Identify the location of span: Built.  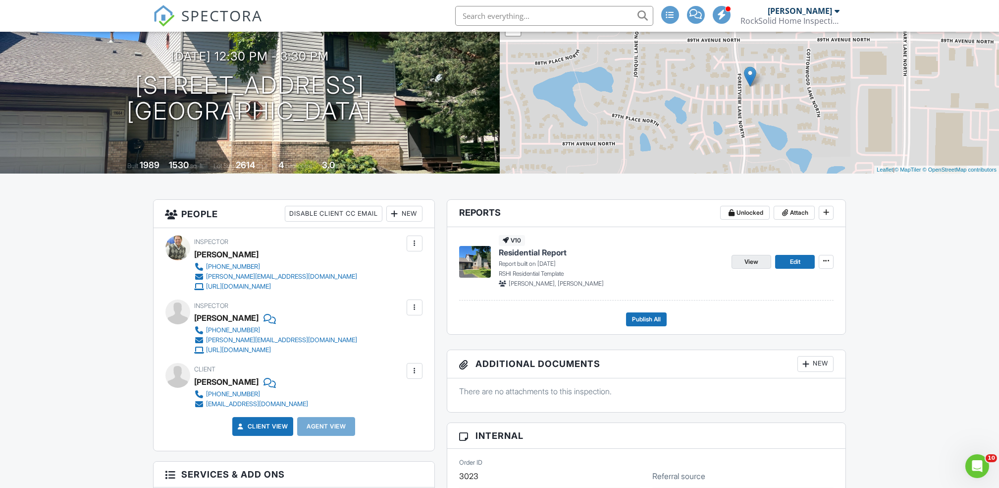
(133, 165).